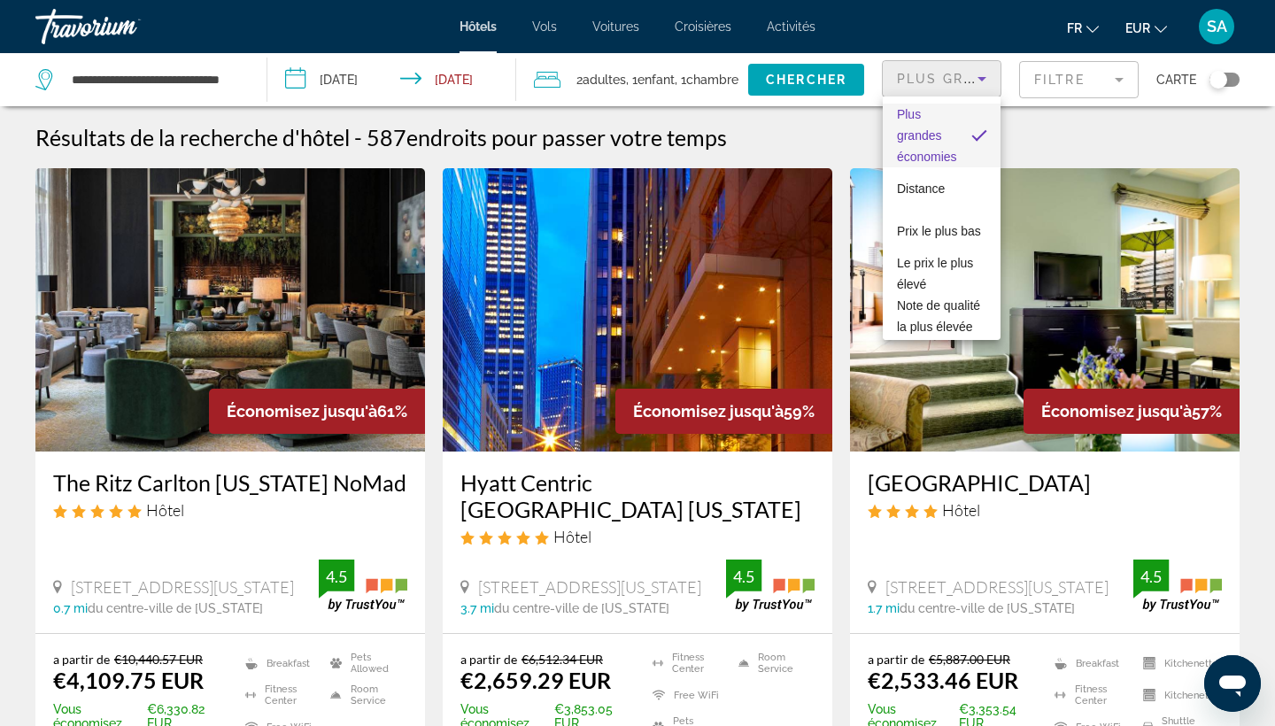 The width and height of the screenshot is (1275, 726). What do you see at coordinates (927, 136) in the screenshot?
I see `span: Plus grandes économies` at bounding box center [927, 136].